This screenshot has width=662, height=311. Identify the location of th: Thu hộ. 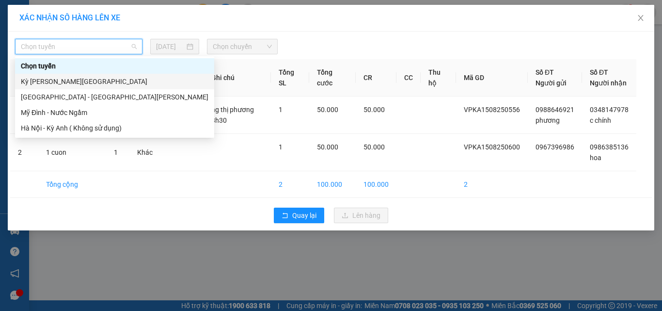
(438, 78).